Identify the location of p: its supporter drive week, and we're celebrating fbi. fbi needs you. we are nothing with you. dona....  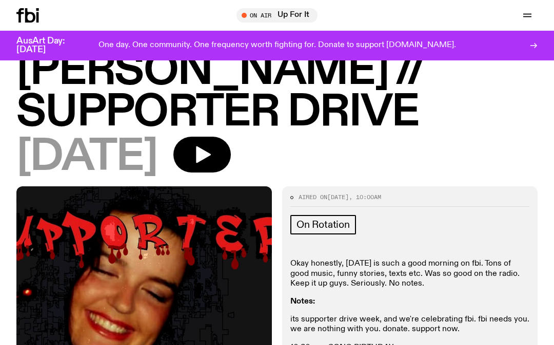
(410, 325).